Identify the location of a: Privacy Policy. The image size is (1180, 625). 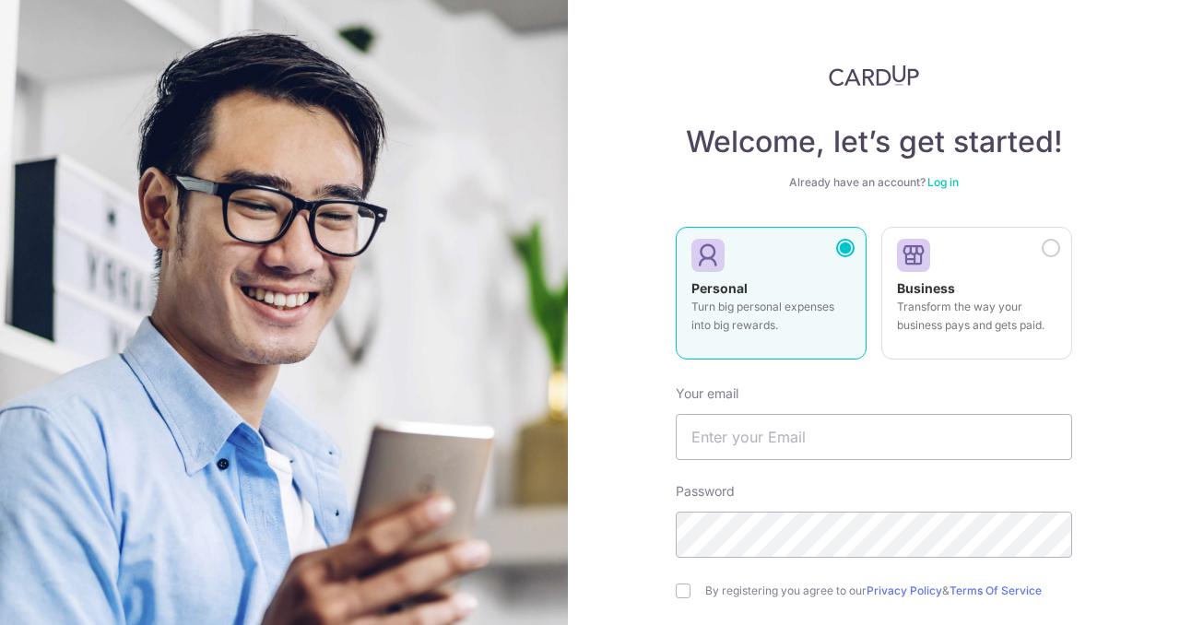
(904, 590).